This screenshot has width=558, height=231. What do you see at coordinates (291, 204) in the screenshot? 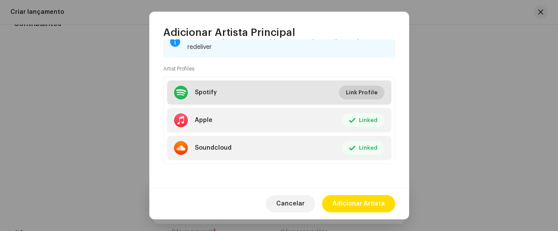
I see `span: Cancelar` at bounding box center [291, 204].